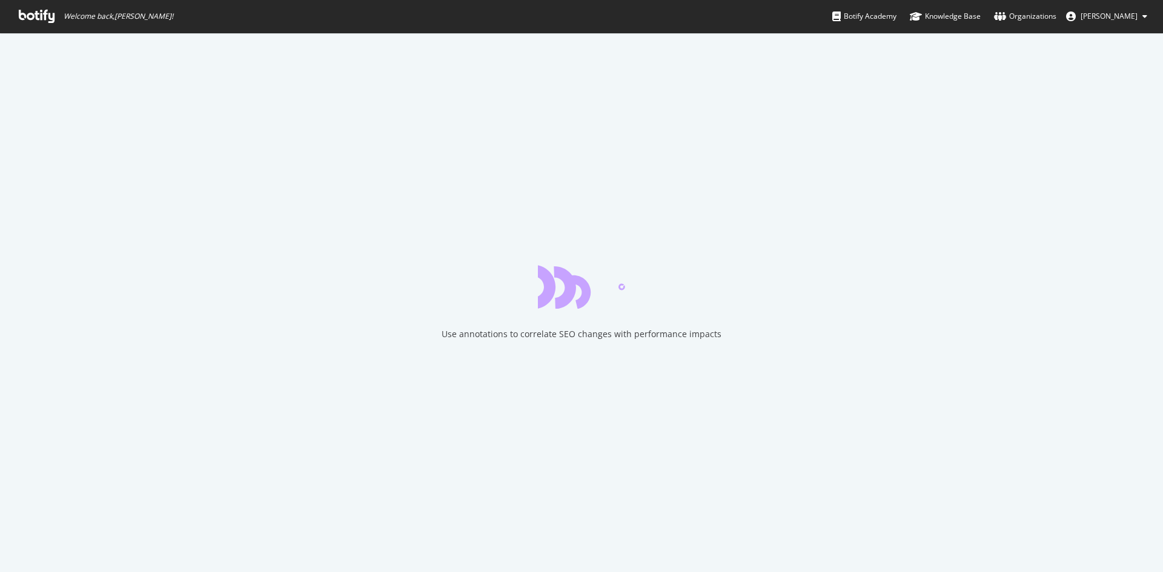 This screenshot has width=1163, height=572. I want to click on div: Use annotations to correlate SEO changes with performance impacts, so click(582, 334).